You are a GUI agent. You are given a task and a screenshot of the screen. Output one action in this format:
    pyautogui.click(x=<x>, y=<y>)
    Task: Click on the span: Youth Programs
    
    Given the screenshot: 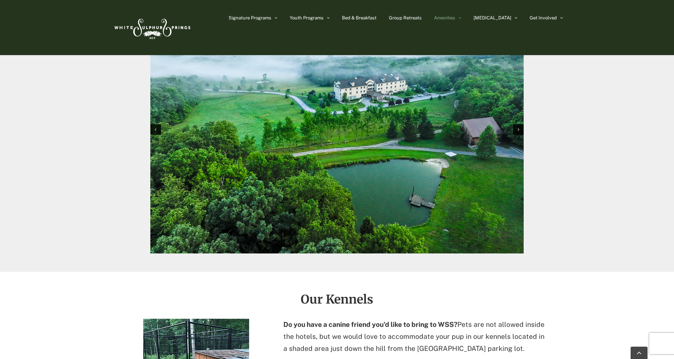 What is the action you would take?
    pyautogui.click(x=307, y=18)
    